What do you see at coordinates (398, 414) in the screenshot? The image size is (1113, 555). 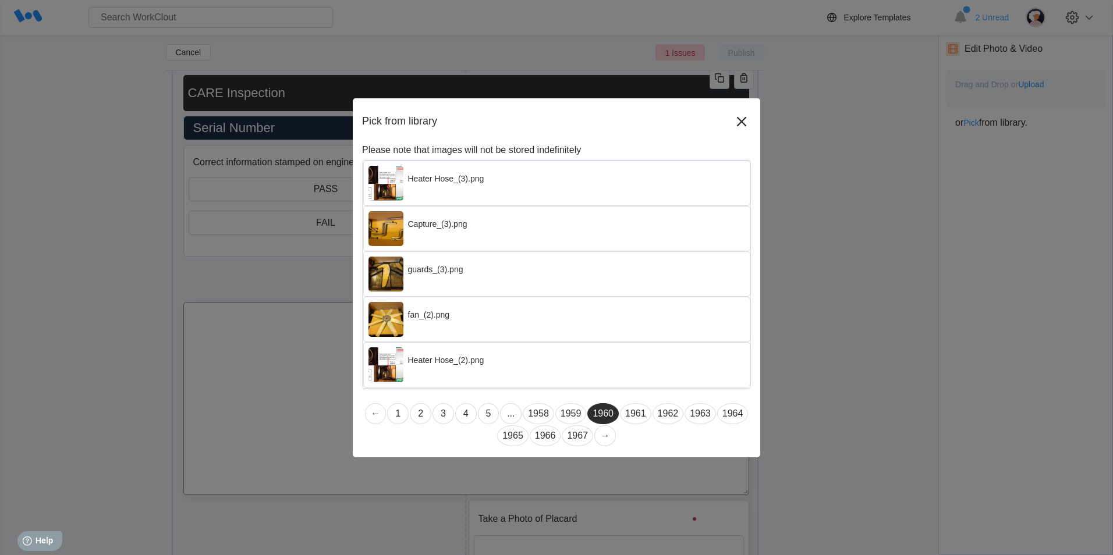 I see `a: Page 1` at bounding box center [398, 414].